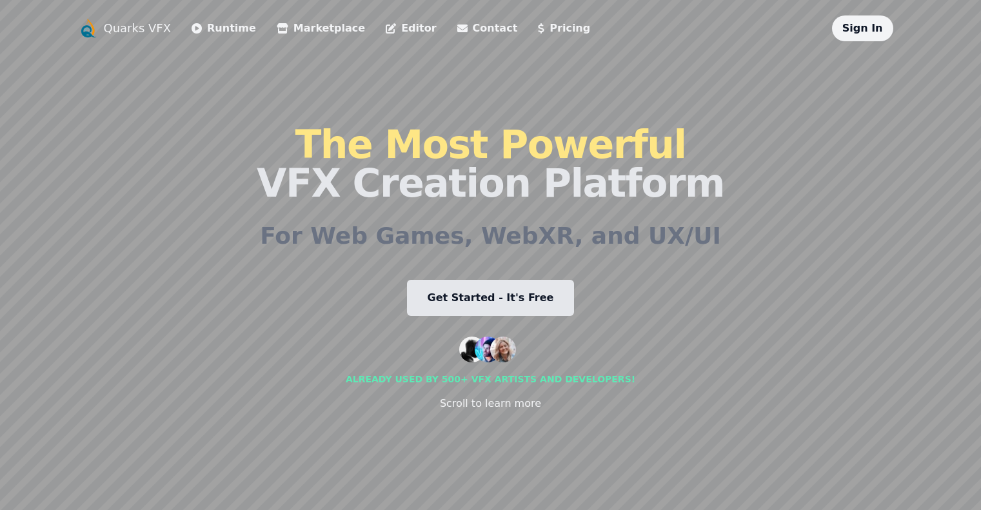 The image size is (981, 510). Describe the element at coordinates (411, 28) in the screenshot. I see `a: Editor` at that location.